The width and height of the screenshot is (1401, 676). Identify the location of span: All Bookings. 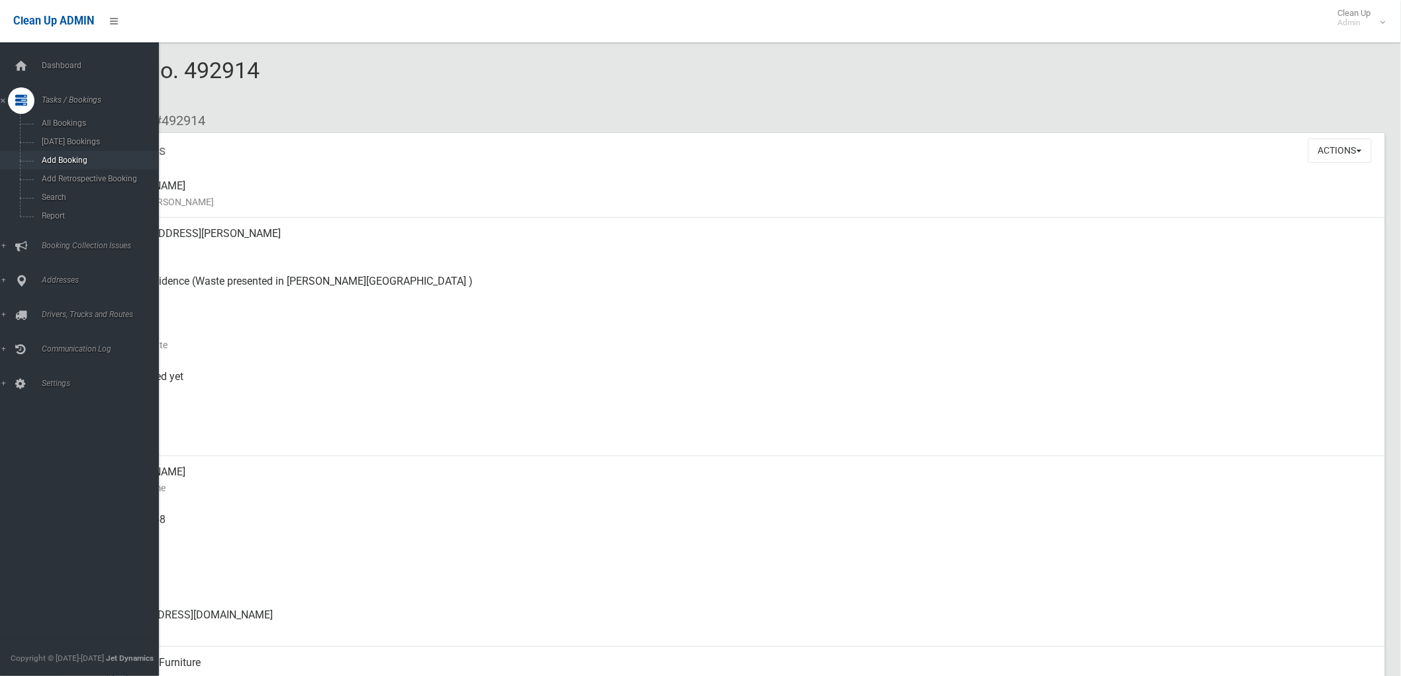
(98, 123).